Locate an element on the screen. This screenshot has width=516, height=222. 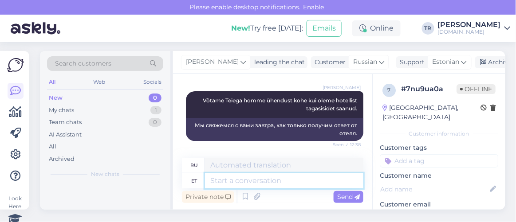
div: et is located at coordinates (194, 181).